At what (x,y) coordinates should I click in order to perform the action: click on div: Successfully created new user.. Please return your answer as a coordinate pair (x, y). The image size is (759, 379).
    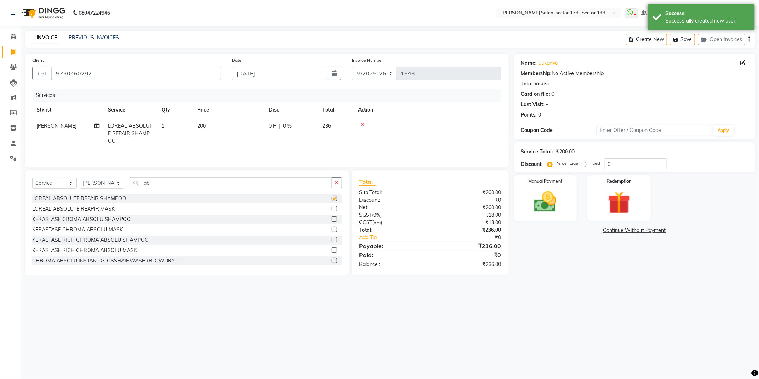
    Looking at the image, I should click on (707, 21).